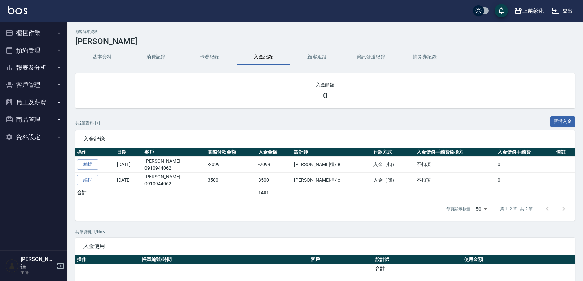  I want to click on button: 入金紀錄, so click(263, 57).